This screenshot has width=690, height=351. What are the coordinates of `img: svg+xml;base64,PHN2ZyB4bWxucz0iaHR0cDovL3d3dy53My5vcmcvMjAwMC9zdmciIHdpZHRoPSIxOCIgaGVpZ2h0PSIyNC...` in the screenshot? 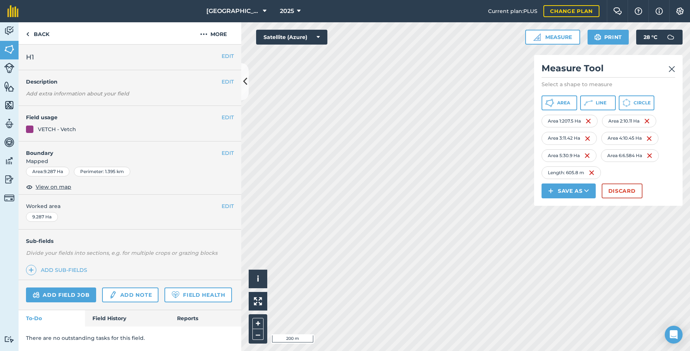 It's located at (29, 187).